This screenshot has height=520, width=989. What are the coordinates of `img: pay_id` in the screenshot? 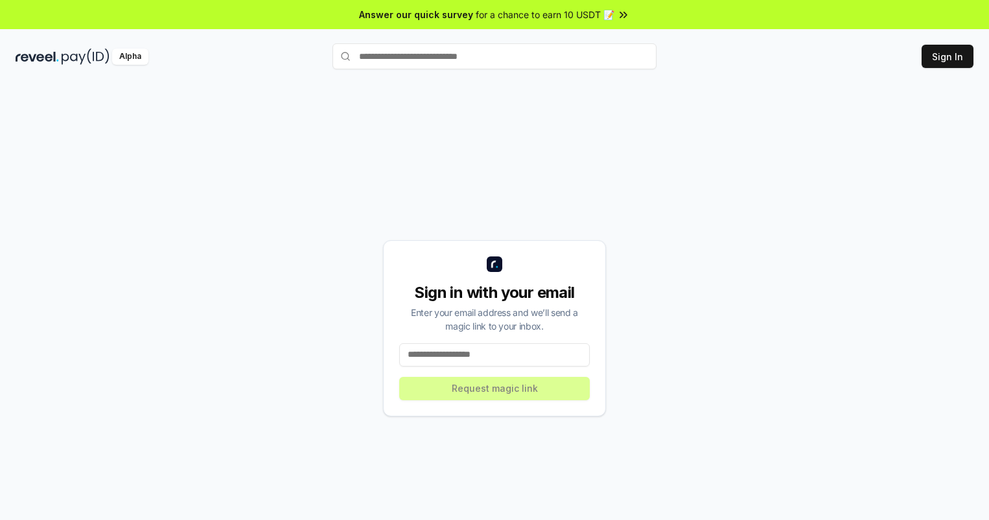 It's located at (86, 56).